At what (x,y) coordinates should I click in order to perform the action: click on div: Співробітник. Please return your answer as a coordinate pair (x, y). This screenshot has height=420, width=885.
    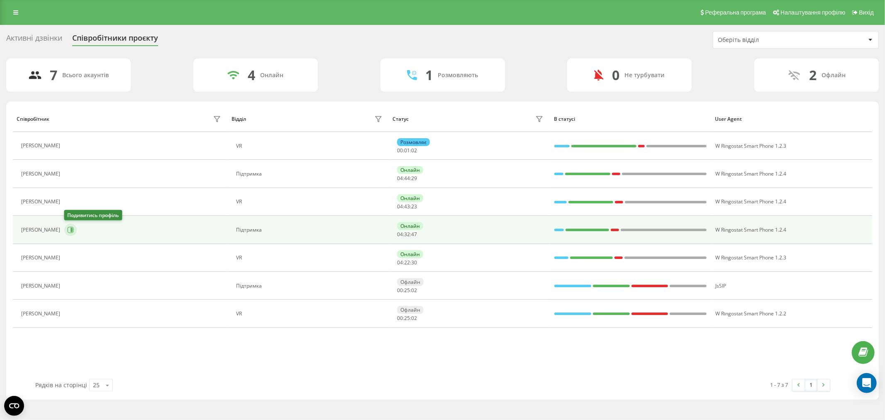
    Looking at the image, I should click on (33, 119).